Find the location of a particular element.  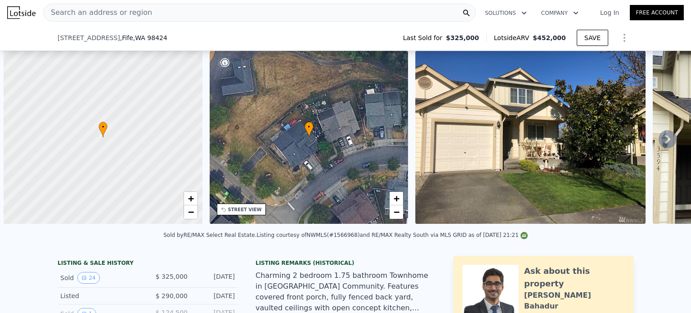

img: NWMLS Logo is located at coordinates (524, 235).